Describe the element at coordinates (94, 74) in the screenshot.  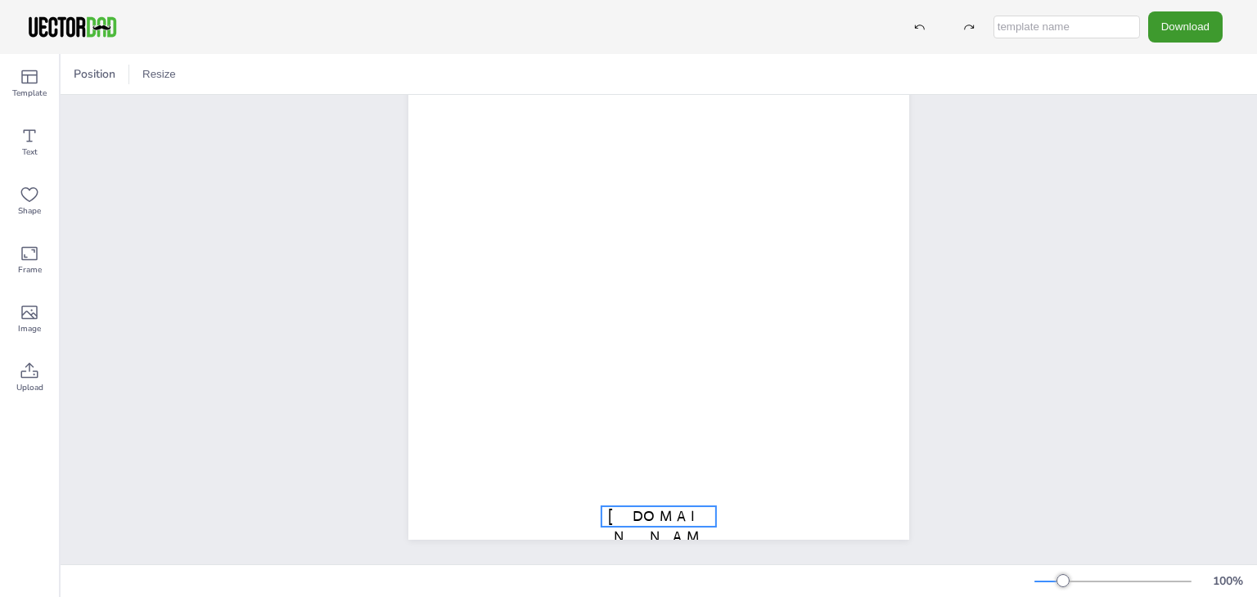
I see `span: Position` at that location.